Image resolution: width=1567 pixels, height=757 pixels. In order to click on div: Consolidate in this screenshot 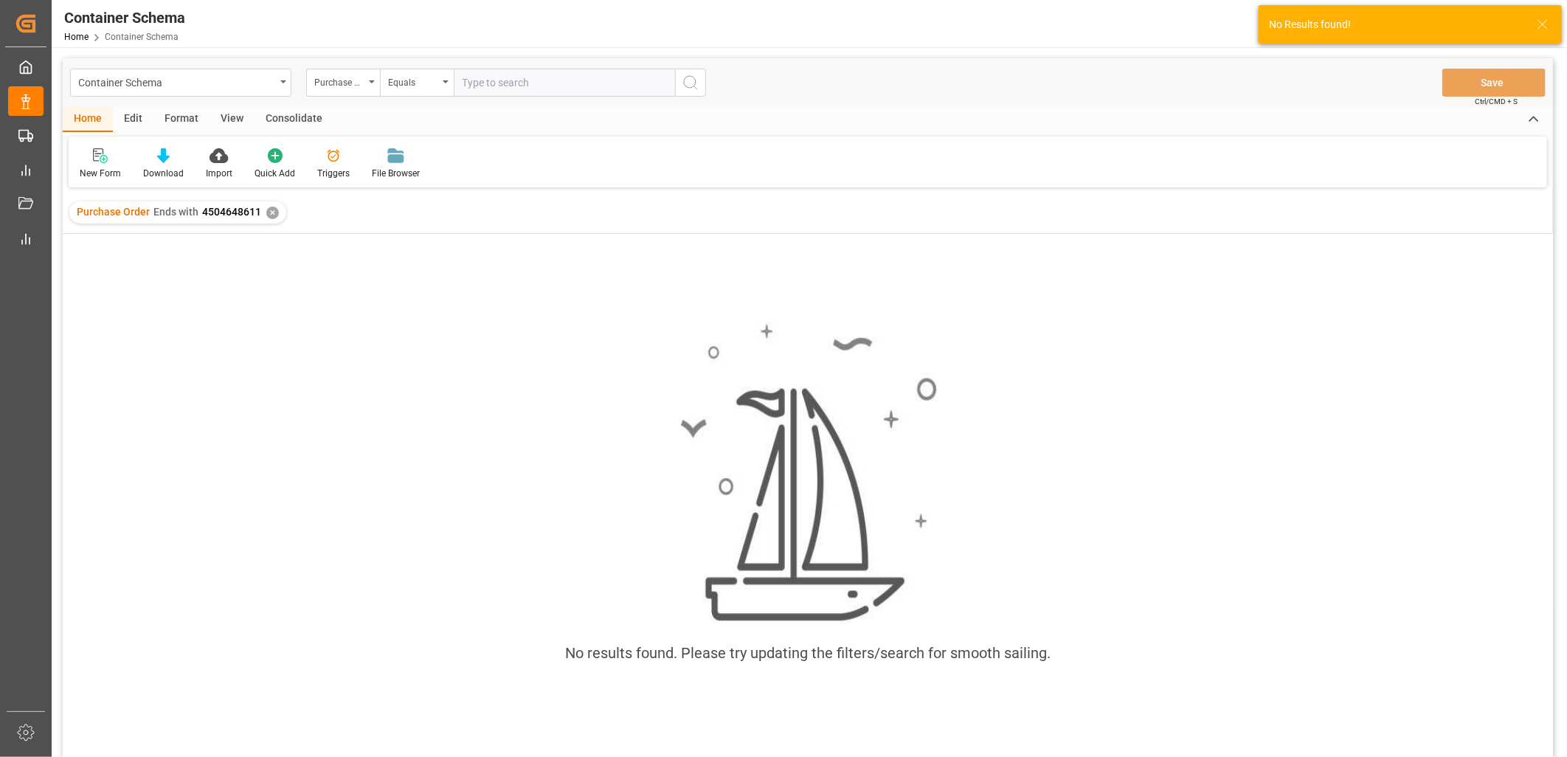, I will do `click(294, 120)`.